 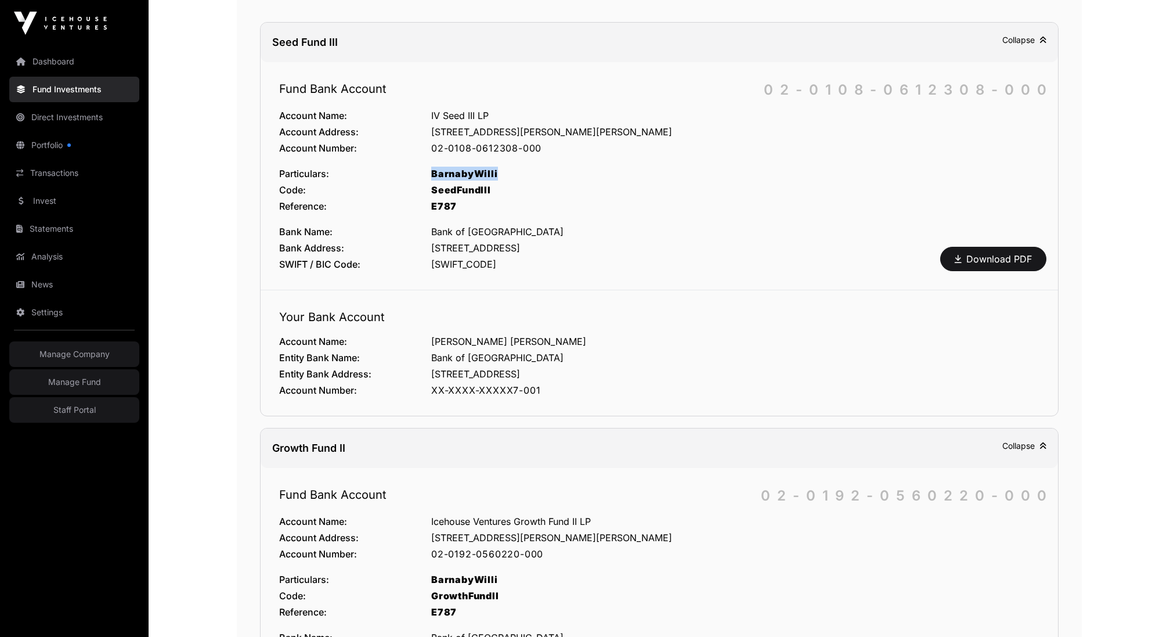 What do you see at coordinates (735, 115) in the screenshot?
I see `div: IV Seed III LP` at bounding box center [735, 115].